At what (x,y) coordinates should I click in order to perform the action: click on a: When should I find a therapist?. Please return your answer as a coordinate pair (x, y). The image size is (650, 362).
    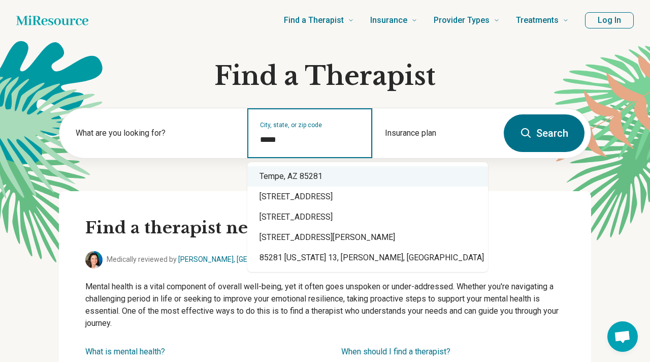
    Looking at the image, I should click on (396, 351).